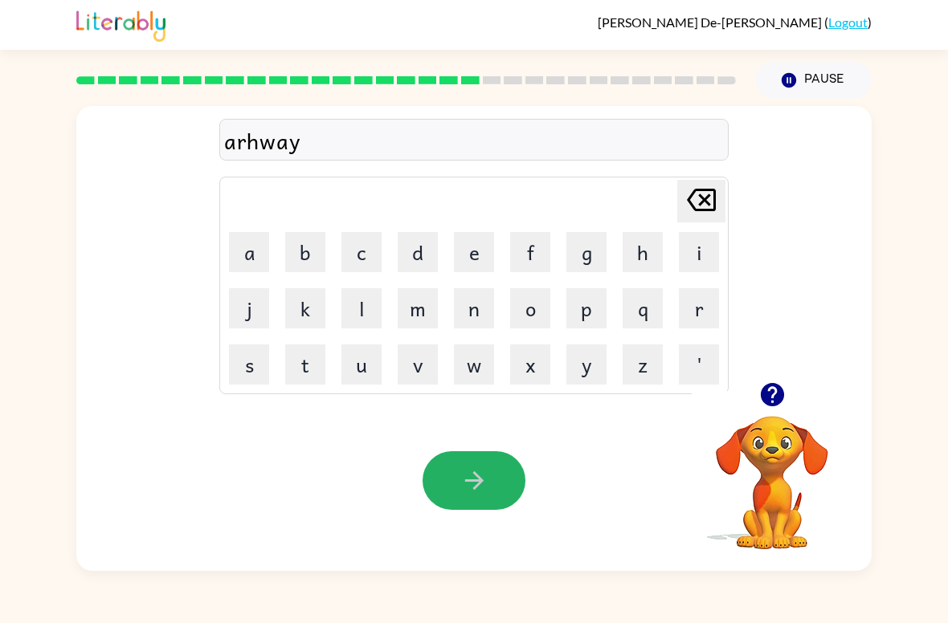  What do you see at coordinates (249, 365) in the screenshot?
I see `button: s` at bounding box center [249, 365].